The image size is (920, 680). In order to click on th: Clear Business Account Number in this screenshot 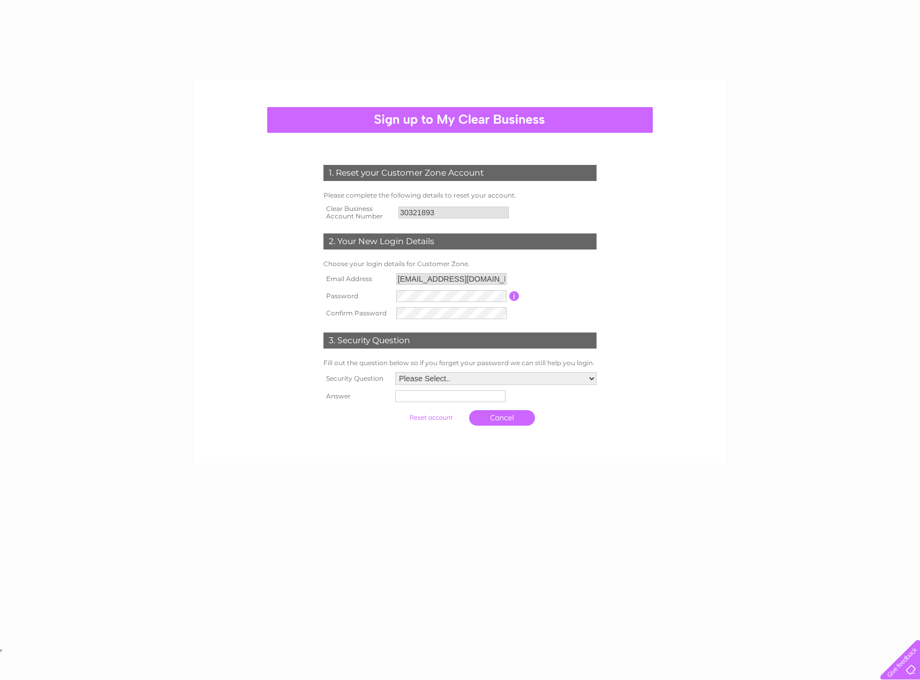, I will do `click(358, 212)`.